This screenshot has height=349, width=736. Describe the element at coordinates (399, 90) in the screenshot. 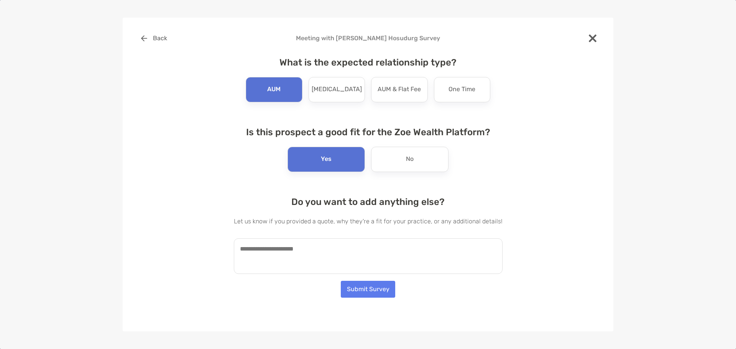

I see `p: AUM & Flat Fee` at that location.